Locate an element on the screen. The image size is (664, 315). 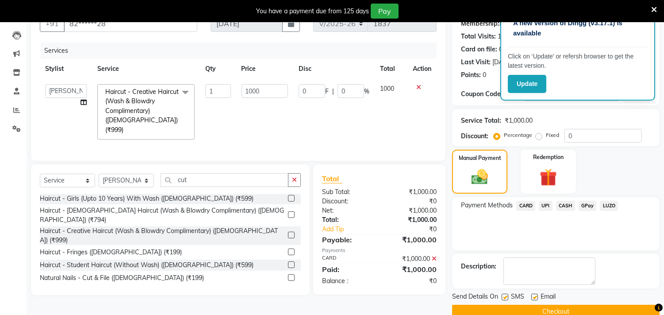
p: A new version of Dingg (v3.17.1) is available is located at coordinates (578, 28).